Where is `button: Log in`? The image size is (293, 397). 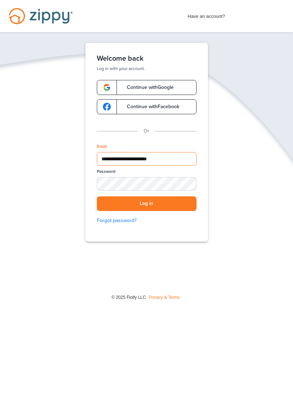
button: Log in is located at coordinates (146, 204).